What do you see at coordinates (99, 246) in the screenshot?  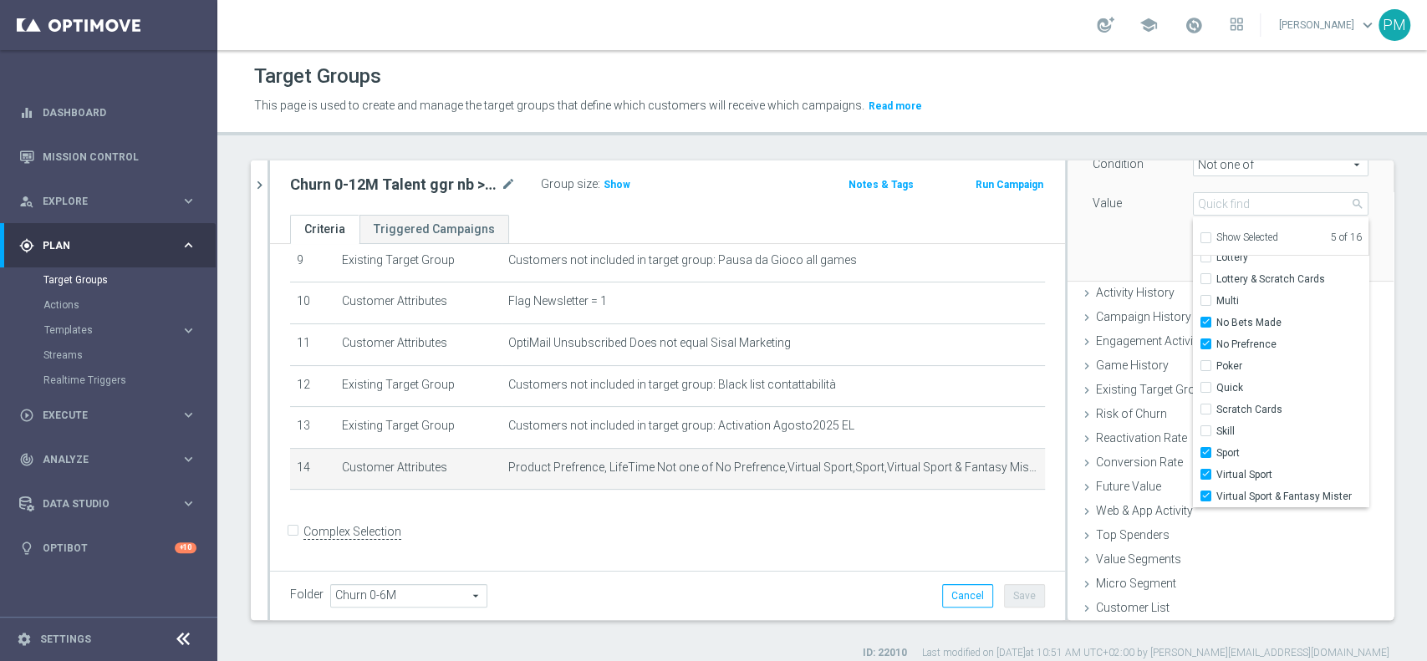 I see `div: Plan` at bounding box center [99, 246].